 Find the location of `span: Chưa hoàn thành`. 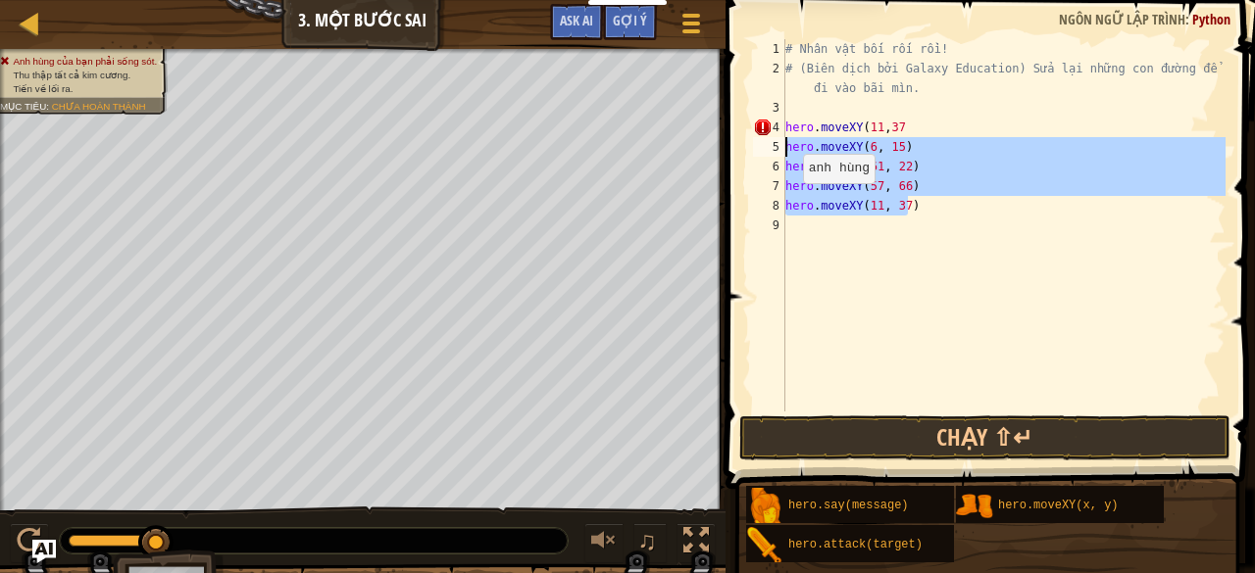

span: Chưa hoàn thành is located at coordinates (99, 106).